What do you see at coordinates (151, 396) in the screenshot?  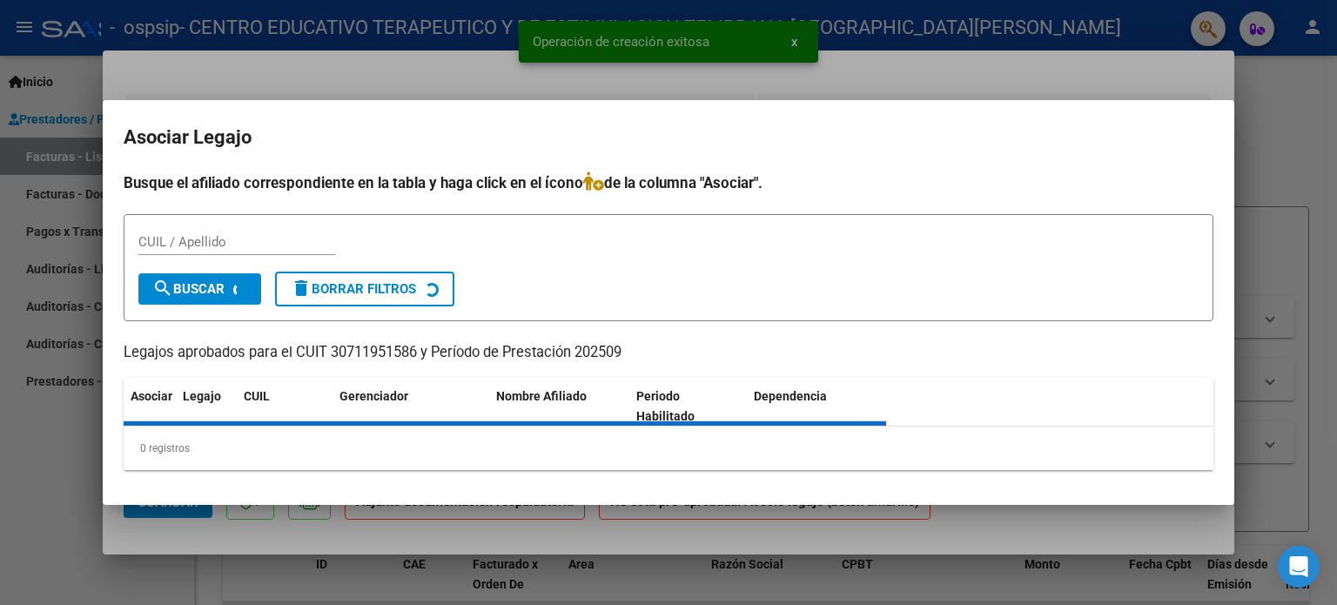 I see `span: Asociar` at bounding box center [151, 396].